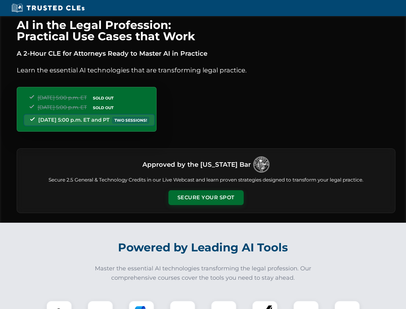 This screenshot has height=309, width=406. Describe the element at coordinates (206, 198) in the screenshot. I see `button: Secure Your Spot` at that location.